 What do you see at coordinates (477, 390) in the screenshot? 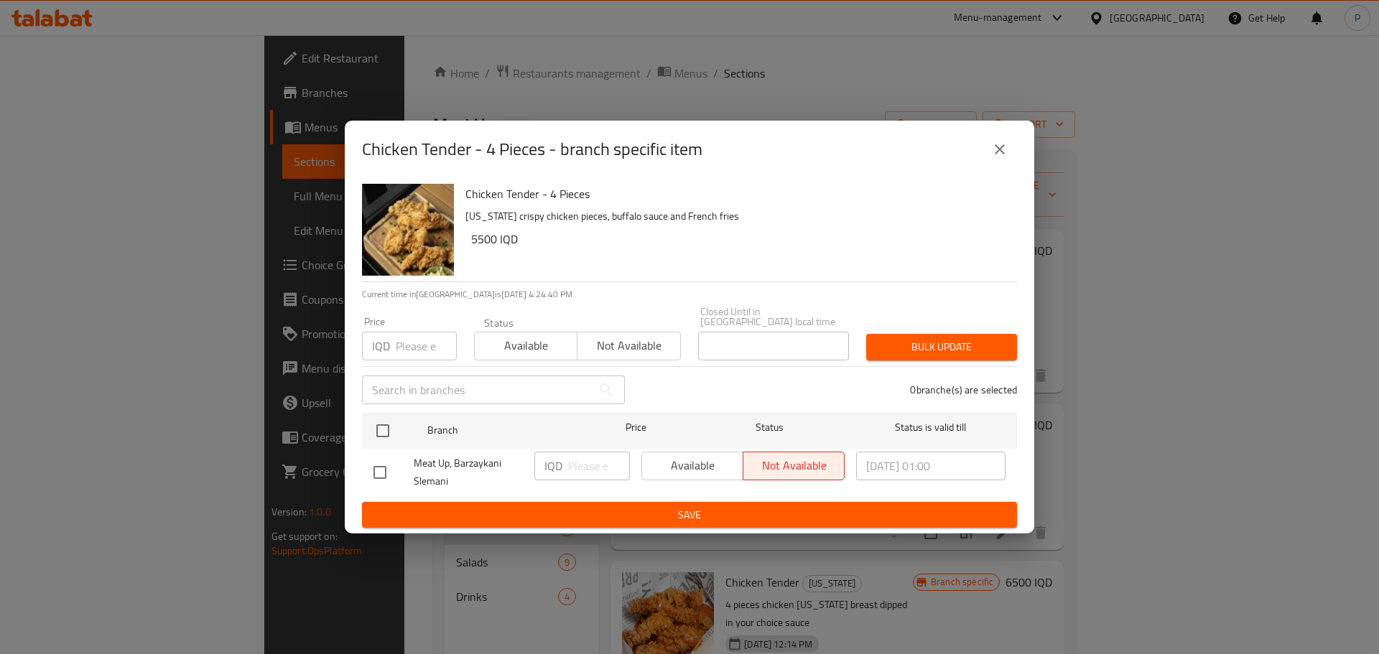
I see `input: Search in branches` at bounding box center [477, 390].